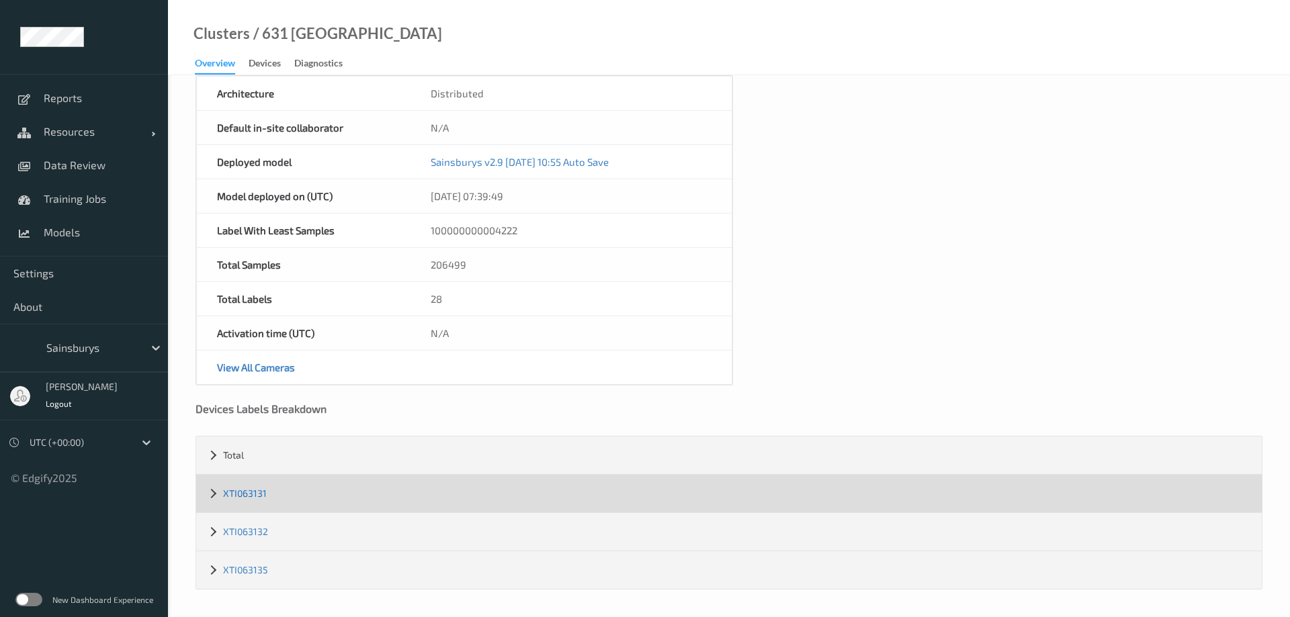 The image size is (1290, 617). I want to click on div: 100000000004222, so click(571, 230).